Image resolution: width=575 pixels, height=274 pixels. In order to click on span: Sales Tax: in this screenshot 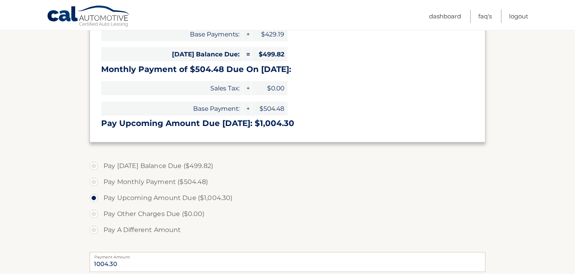, I will do `click(172, 88)`.